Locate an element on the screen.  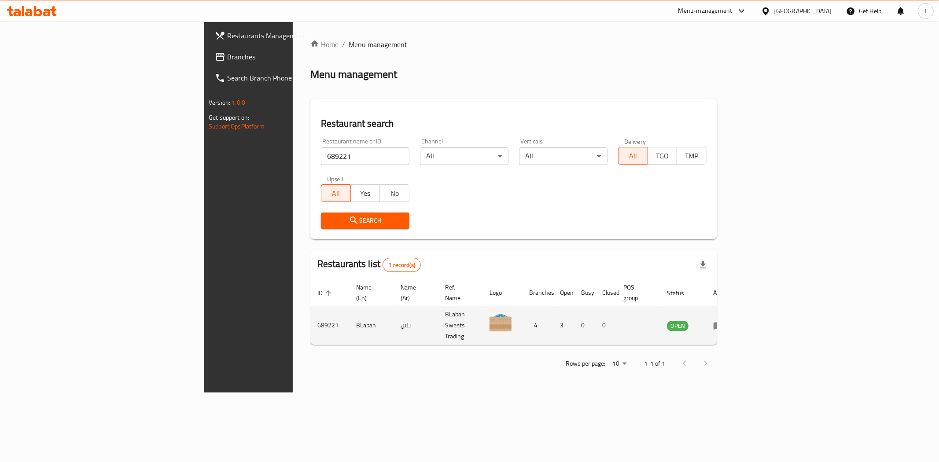
img: BLaban is located at coordinates (501, 324).